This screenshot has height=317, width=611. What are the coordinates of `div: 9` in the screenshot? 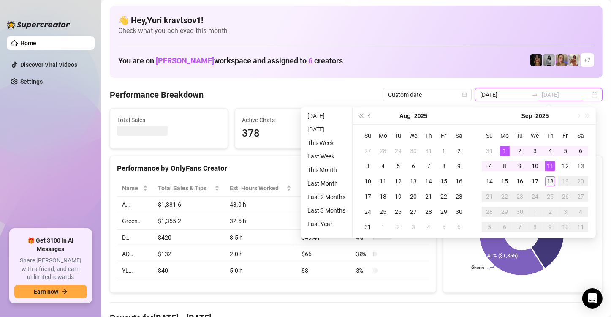 It's located at (550, 227).